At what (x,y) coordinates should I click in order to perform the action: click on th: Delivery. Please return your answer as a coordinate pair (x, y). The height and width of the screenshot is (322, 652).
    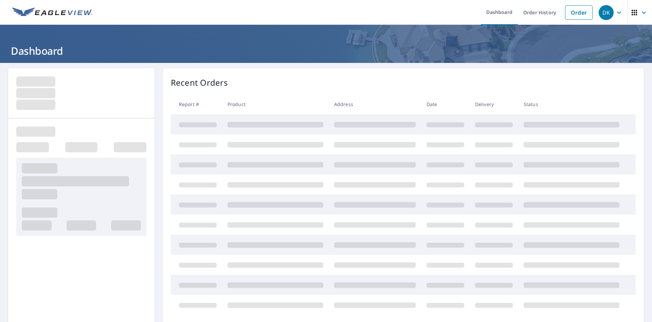
    Looking at the image, I should click on (494, 104).